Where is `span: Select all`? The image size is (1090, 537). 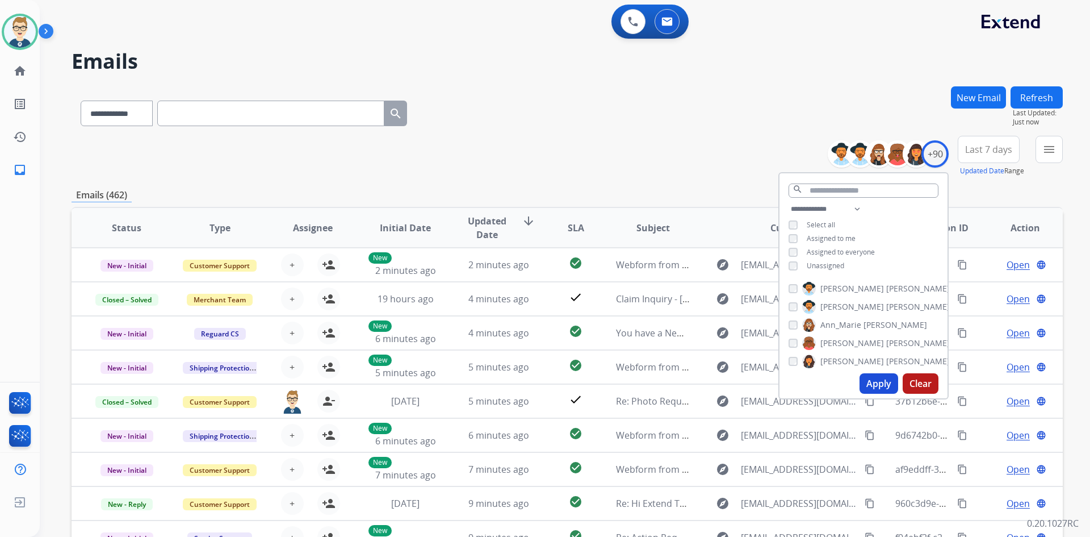
span: Select all is located at coordinates (821, 224).